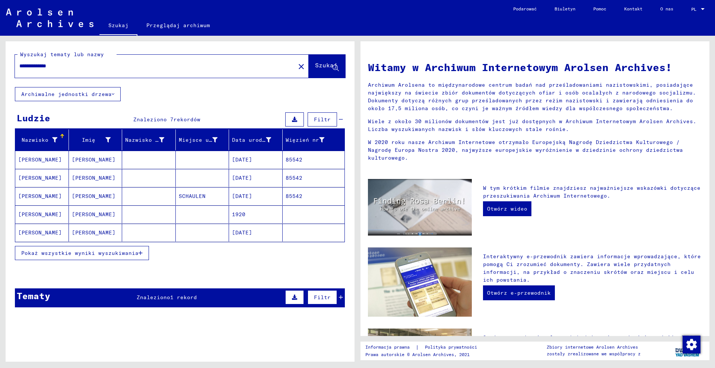 This screenshot has width=715, height=368. Describe the element at coordinates (600, 9) in the screenshot. I see `font: Pomoc` at that location.